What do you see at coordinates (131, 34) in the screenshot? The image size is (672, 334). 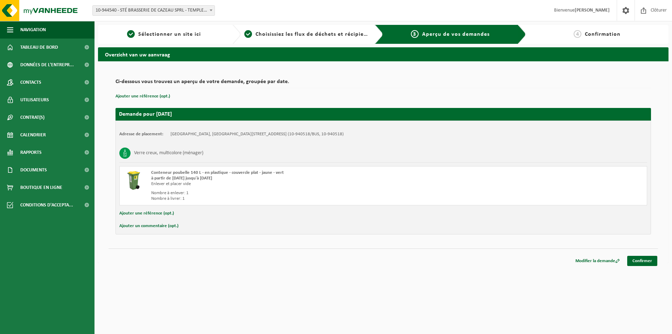 I see `span: 1` at bounding box center [131, 34].